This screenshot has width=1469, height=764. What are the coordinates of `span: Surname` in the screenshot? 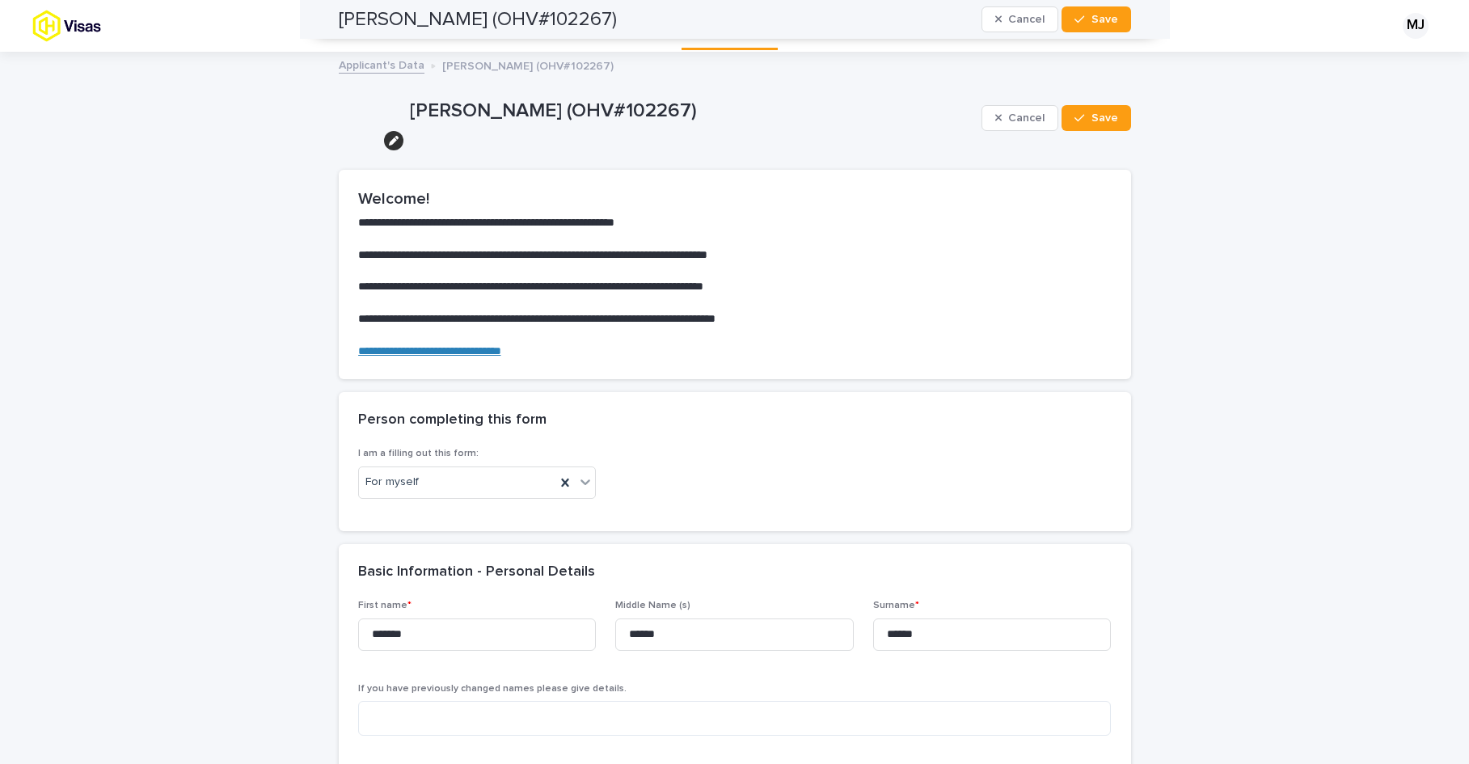 It's located at (896, 606).